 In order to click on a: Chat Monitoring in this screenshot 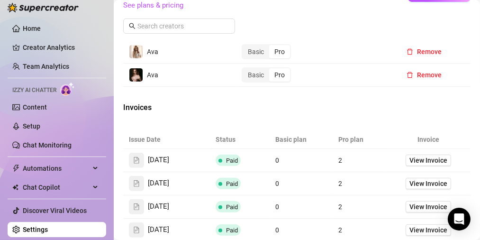, I will do `click(47, 145)`.